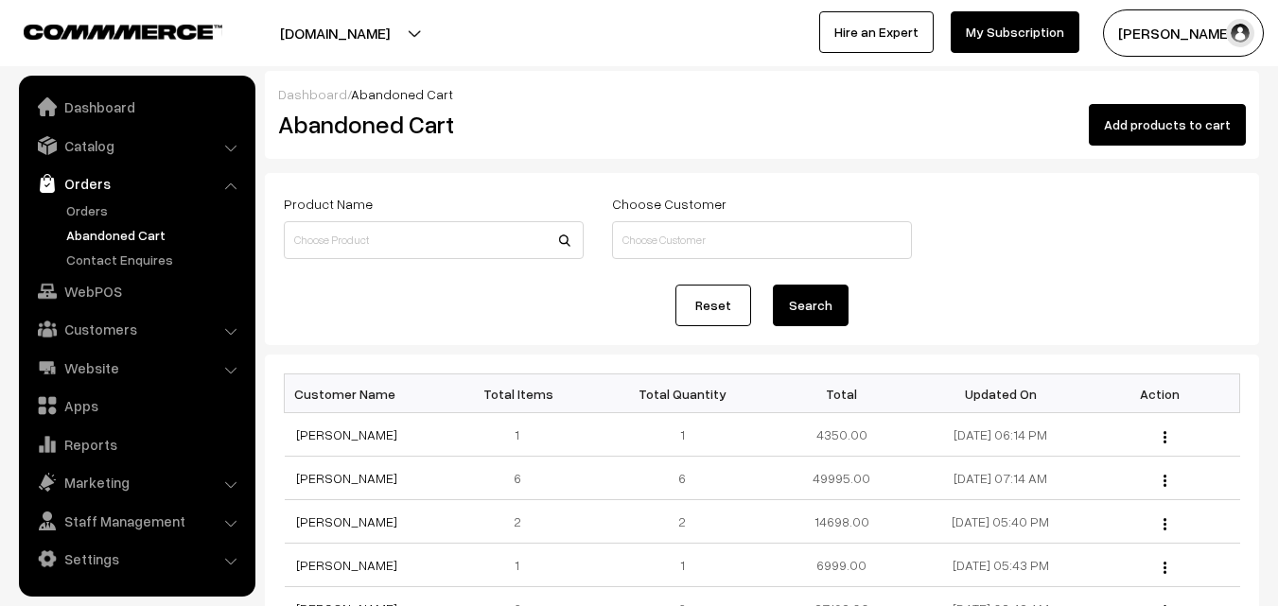 This screenshot has width=1278, height=606. What do you see at coordinates (1001, 393) in the screenshot?
I see `th: Updated On` at bounding box center [1001, 393].